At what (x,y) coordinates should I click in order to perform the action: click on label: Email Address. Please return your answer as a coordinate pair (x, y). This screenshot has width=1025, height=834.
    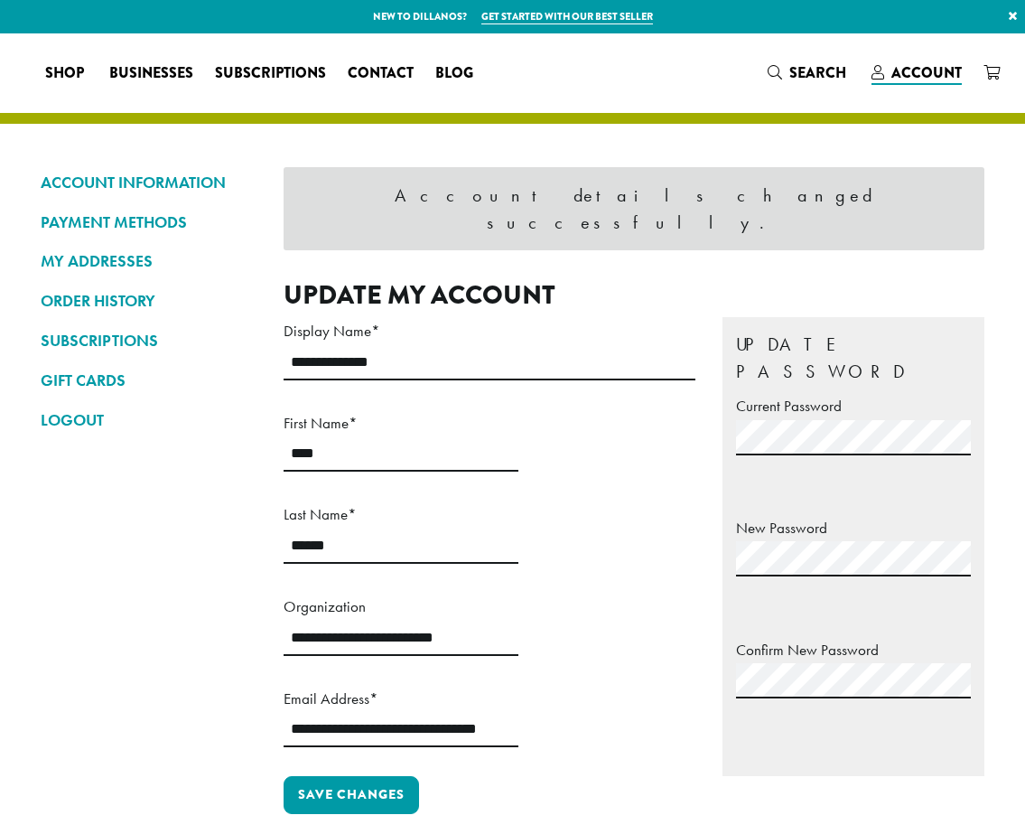
    Looking at the image, I should click on (401, 698).